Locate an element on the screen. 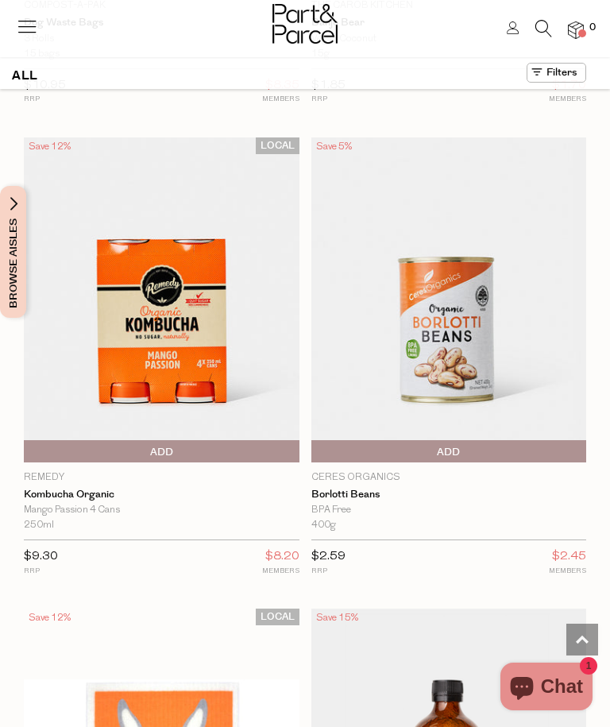 The width and height of the screenshot is (610, 727). inbox-online-store-chat: Shopify online store chat is located at coordinates (546, 688).